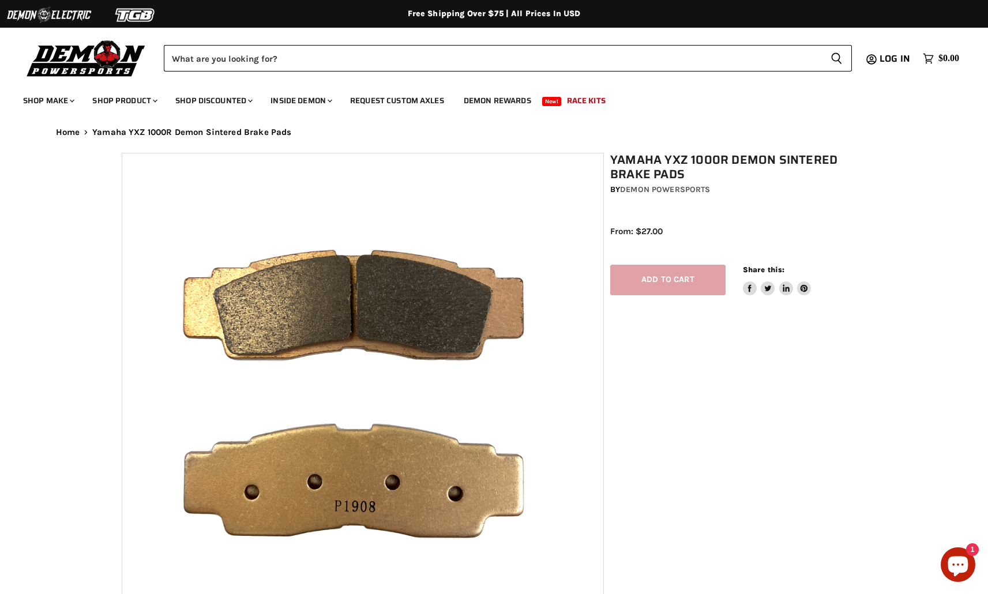 The image size is (988, 594). Describe the element at coordinates (586, 100) in the screenshot. I see `a: Race Kits` at that location.